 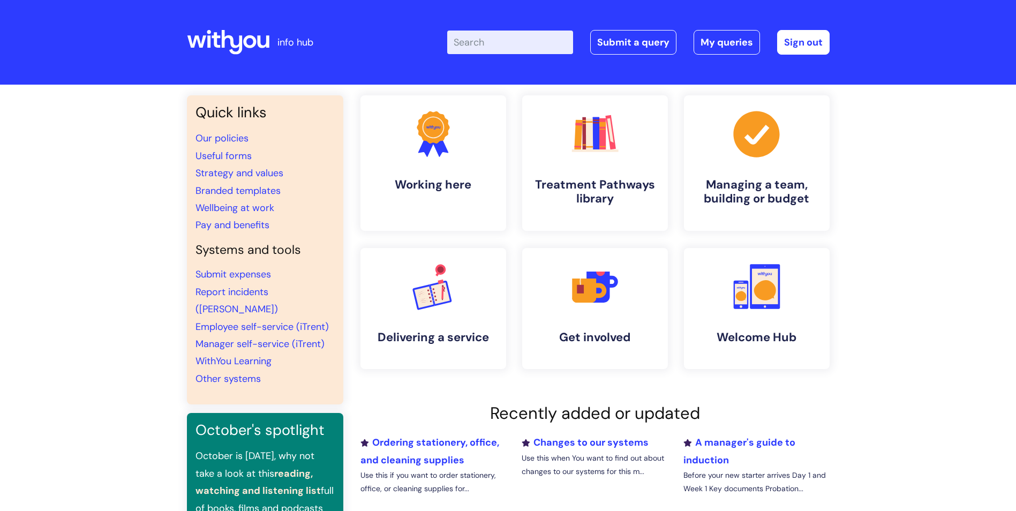 What do you see at coordinates (233, 274) in the screenshot?
I see `a: Submit expenses` at bounding box center [233, 274].